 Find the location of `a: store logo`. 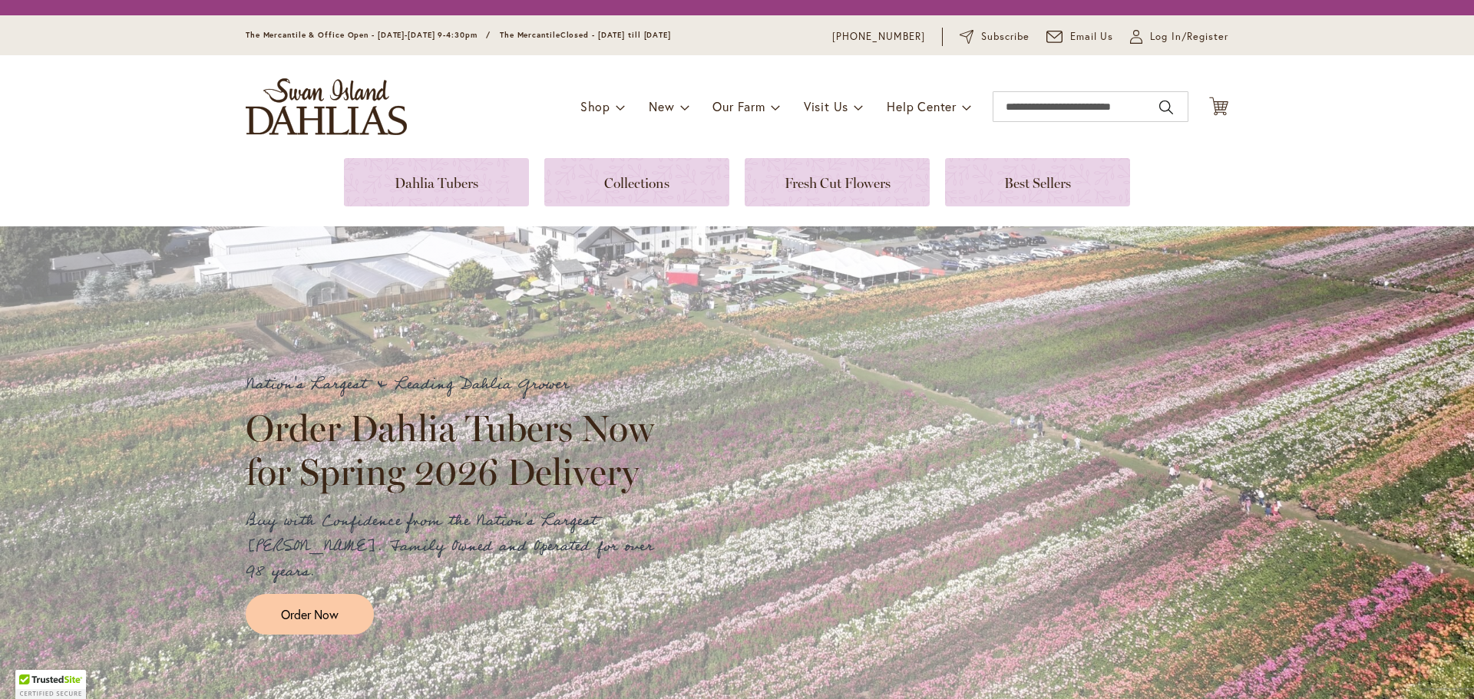

a: store logo is located at coordinates (326, 107).